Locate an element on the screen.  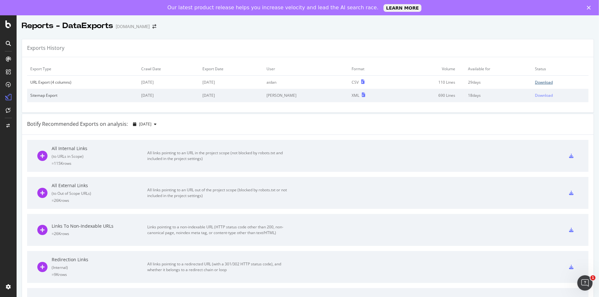
div: ( to URLs in Scope ) is located at coordinates (100, 156).